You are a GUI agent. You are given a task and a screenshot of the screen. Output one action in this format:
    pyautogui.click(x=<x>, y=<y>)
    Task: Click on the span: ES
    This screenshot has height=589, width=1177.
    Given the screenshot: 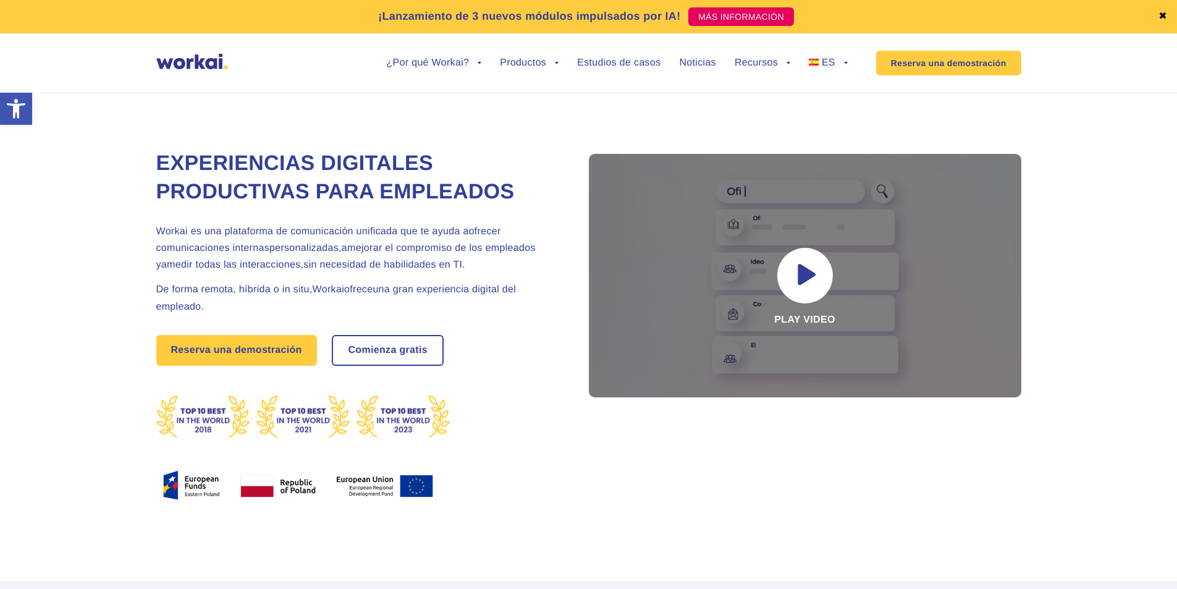 What is the action you would take?
    pyautogui.click(x=828, y=62)
    